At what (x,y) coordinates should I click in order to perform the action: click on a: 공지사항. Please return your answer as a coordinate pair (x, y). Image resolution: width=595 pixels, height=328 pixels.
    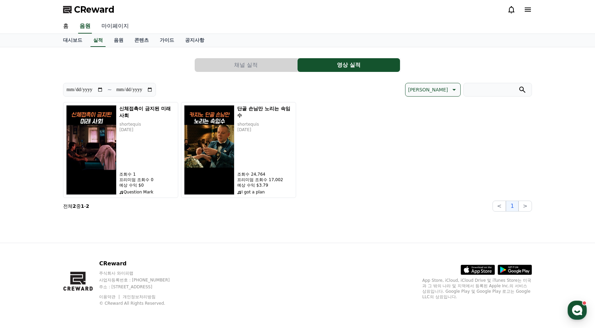
    Looking at the image, I should click on (195, 40).